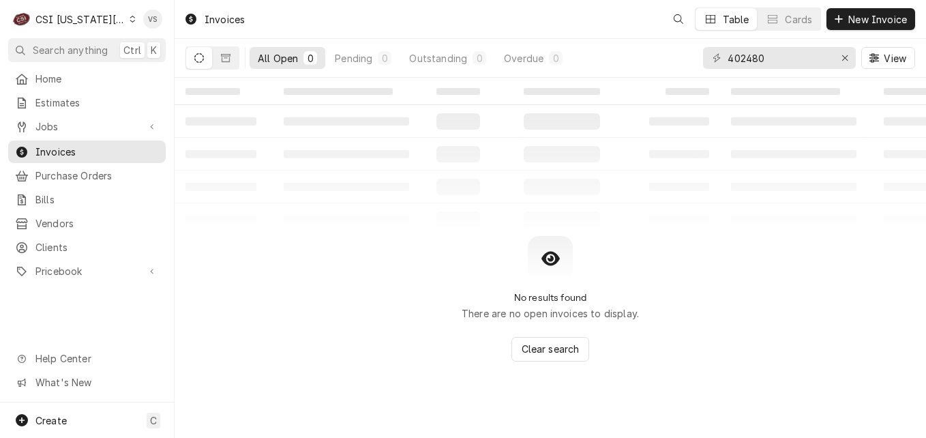  What do you see at coordinates (550, 349) in the screenshot?
I see `span: Clear search` at bounding box center [550, 349].